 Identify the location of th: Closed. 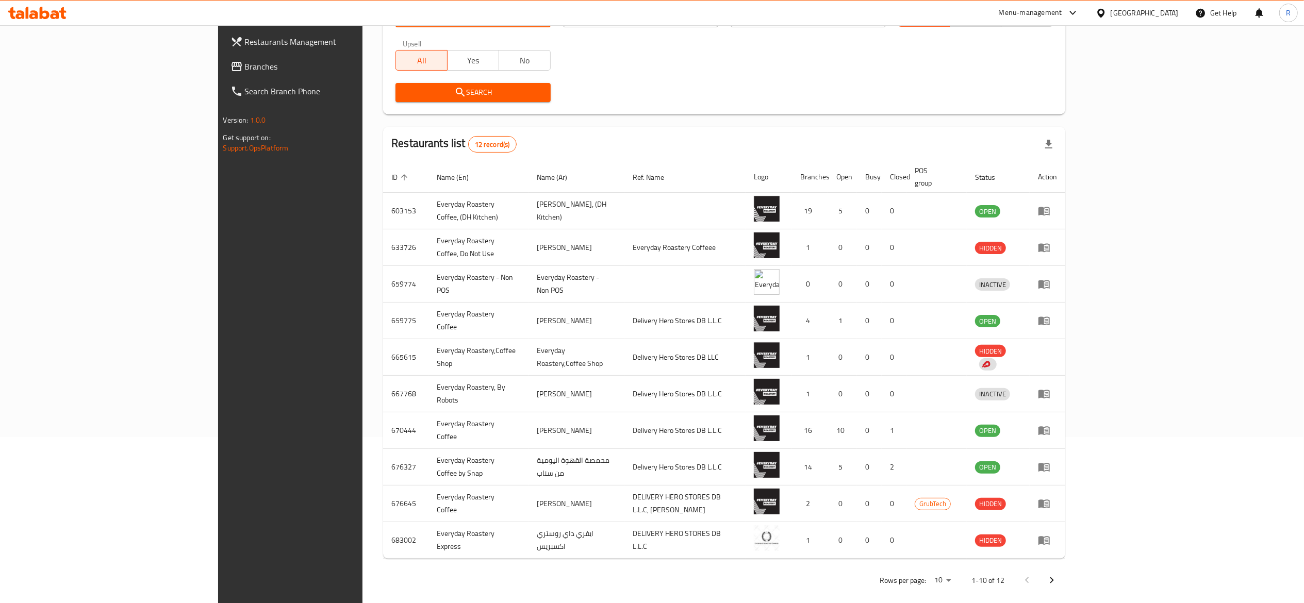
(894, 177).